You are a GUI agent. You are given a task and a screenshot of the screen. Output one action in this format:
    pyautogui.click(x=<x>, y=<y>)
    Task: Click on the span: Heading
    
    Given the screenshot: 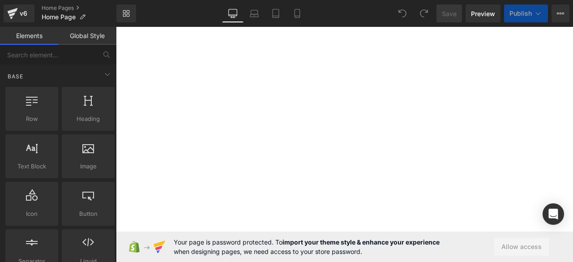 What is the action you would take?
    pyautogui.click(x=88, y=119)
    